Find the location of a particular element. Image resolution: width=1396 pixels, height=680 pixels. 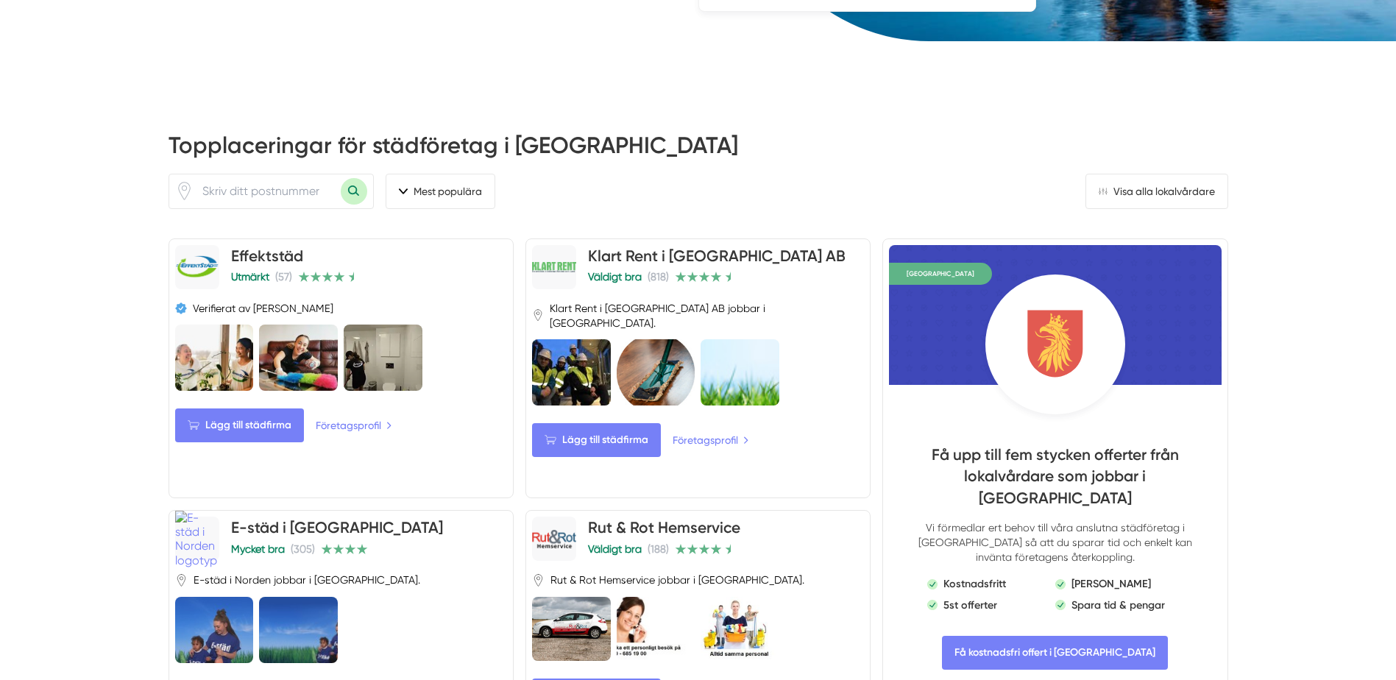

span: (818) is located at coordinates (658, 277).